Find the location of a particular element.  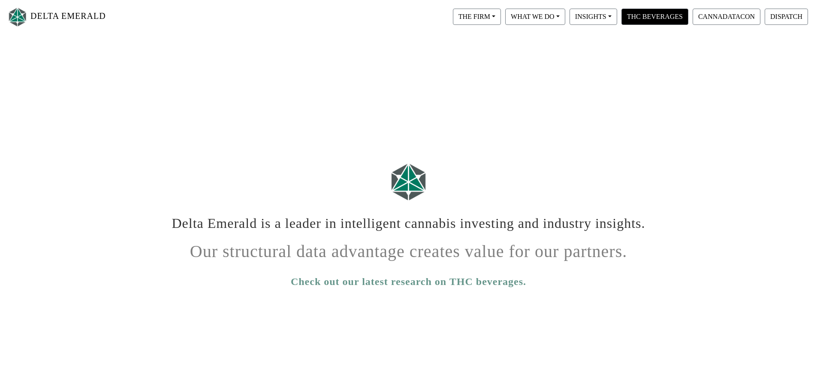

button: CANNADATACON is located at coordinates (727, 17).